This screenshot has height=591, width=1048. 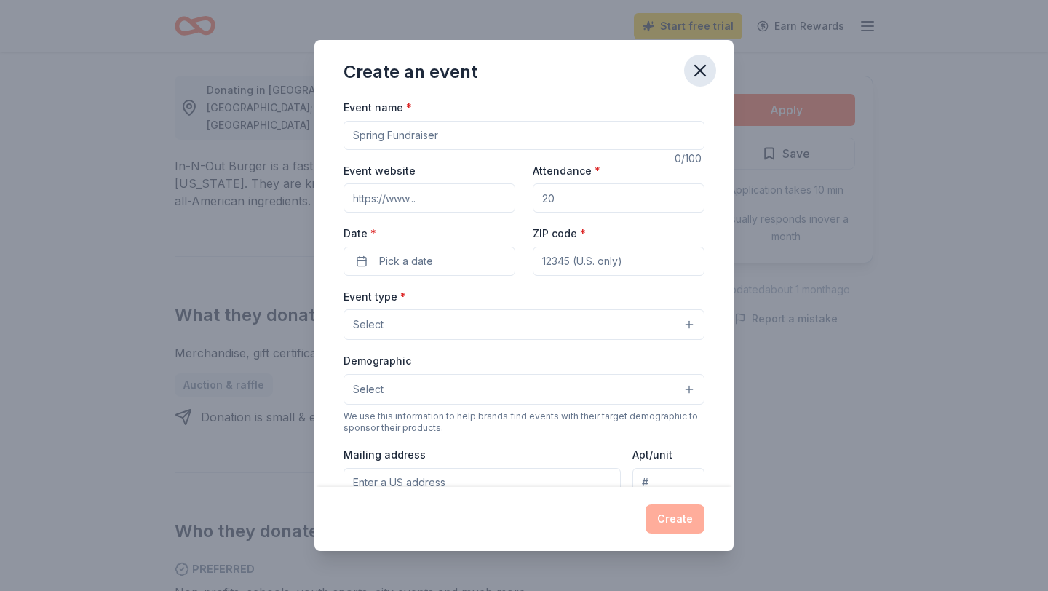 I want to click on input: https://www..., so click(x=429, y=198).